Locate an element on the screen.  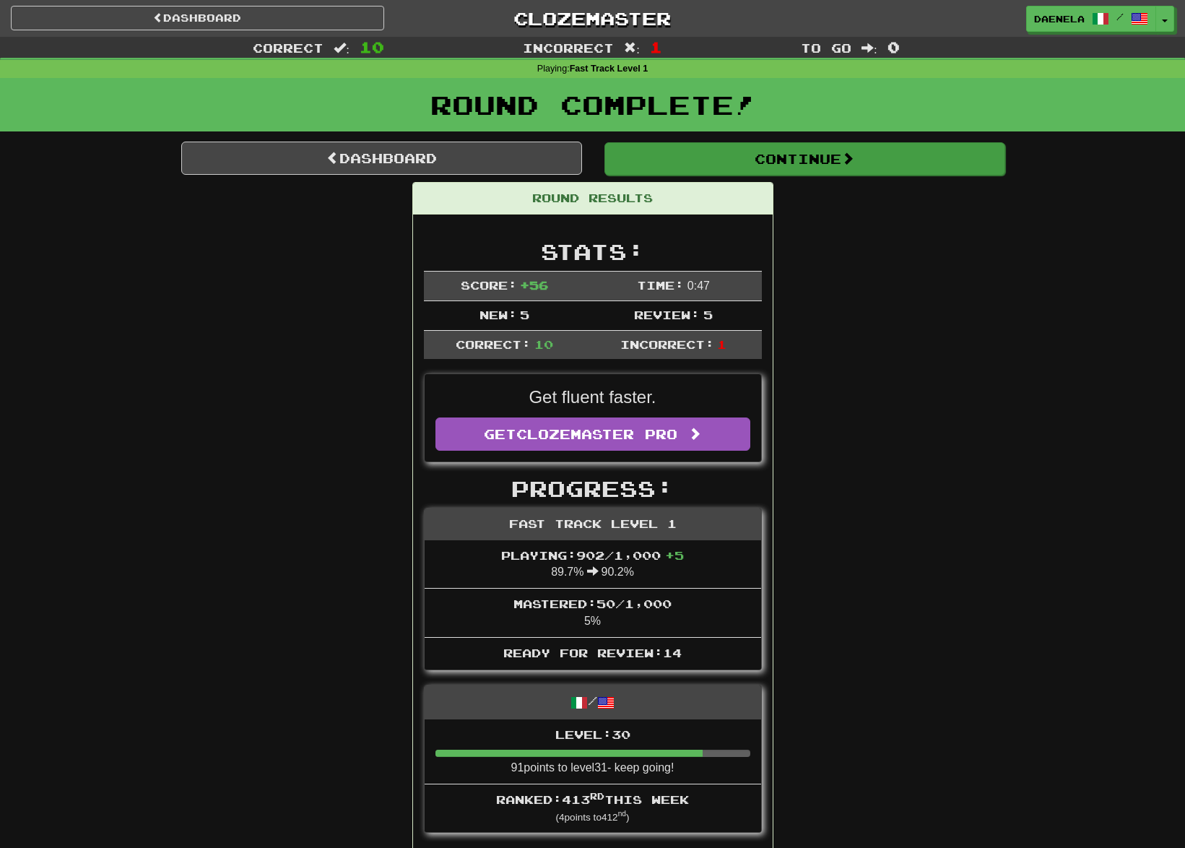
span: To go is located at coordinates (826, 48).